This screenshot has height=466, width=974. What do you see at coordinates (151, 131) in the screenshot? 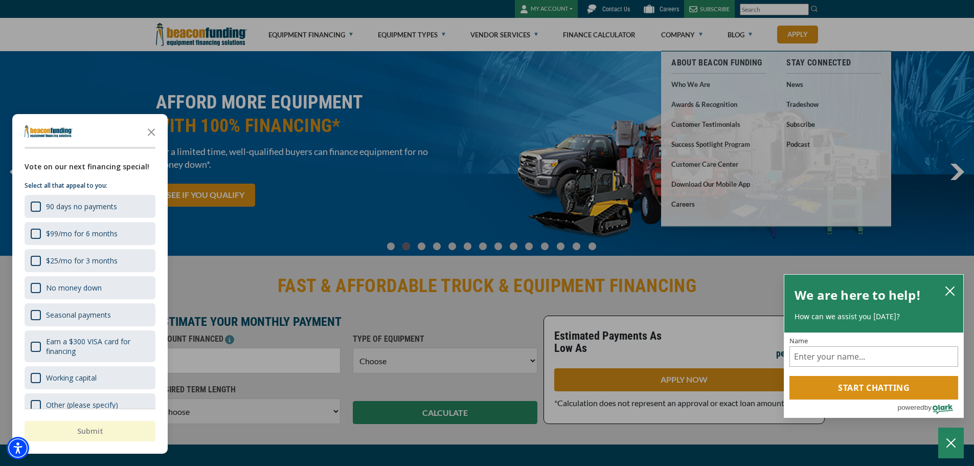
I see `button: Close the survey` at bounding box center [151, 131].